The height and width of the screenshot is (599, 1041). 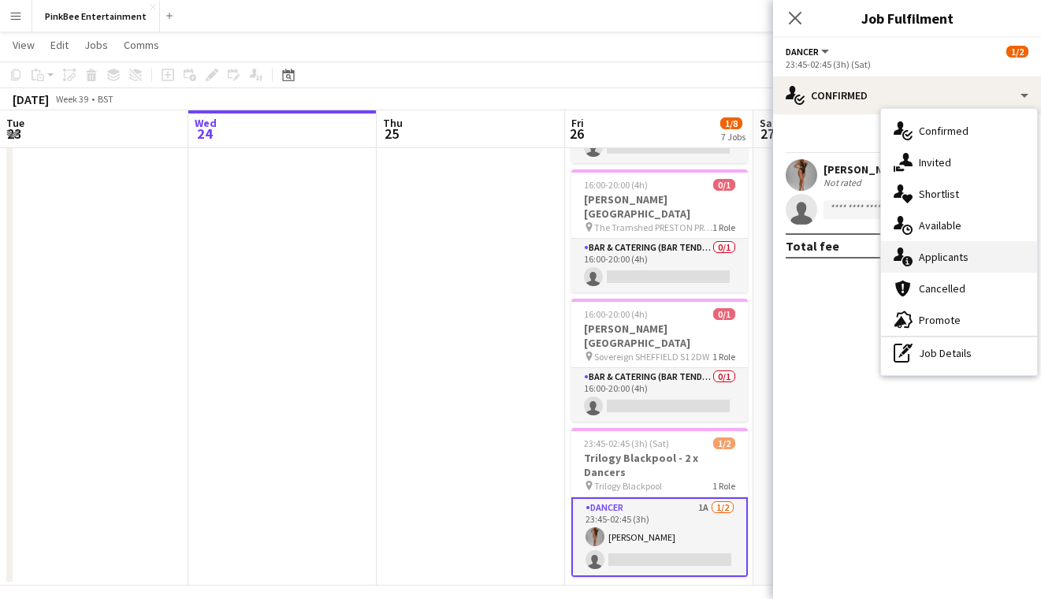 What do you see at coordinates (106, 99) in the screenshot?
I see `div: BST` at bounding box center [106, 99].